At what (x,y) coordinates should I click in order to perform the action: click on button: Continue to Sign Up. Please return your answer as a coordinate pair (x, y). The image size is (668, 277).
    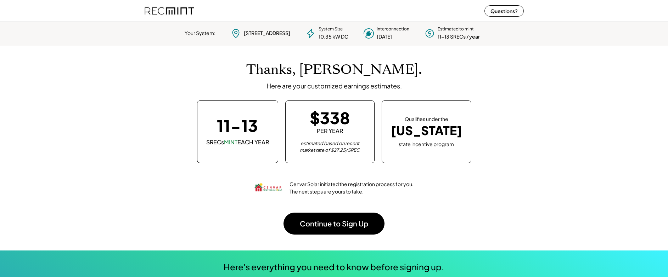
    Looking at the image, I should click on (334, 224).